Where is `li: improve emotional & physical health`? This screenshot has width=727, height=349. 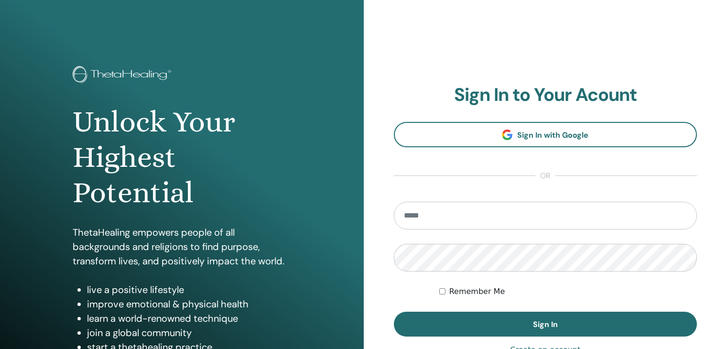 li: improve emotional & physical health is located at coordinates (189, 304).